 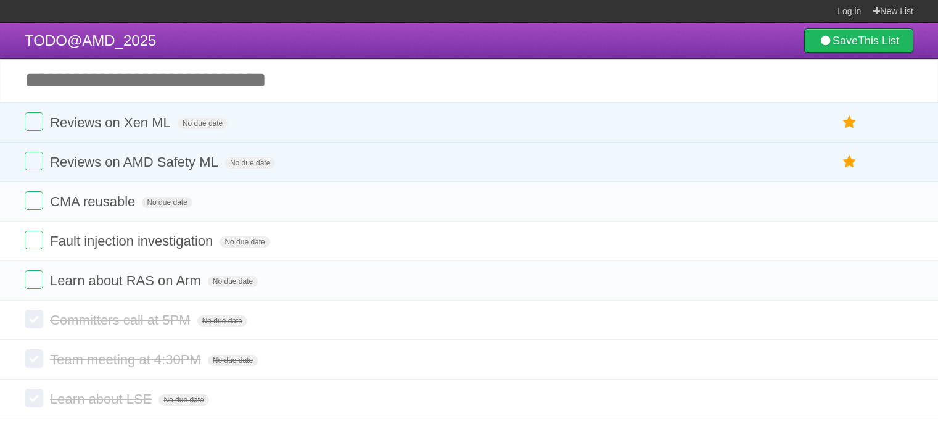 What do you see at coordinates (112, 122) in the screenshot?
I see `span: Reviews on Xen ML` at bounding box center [112, 122].